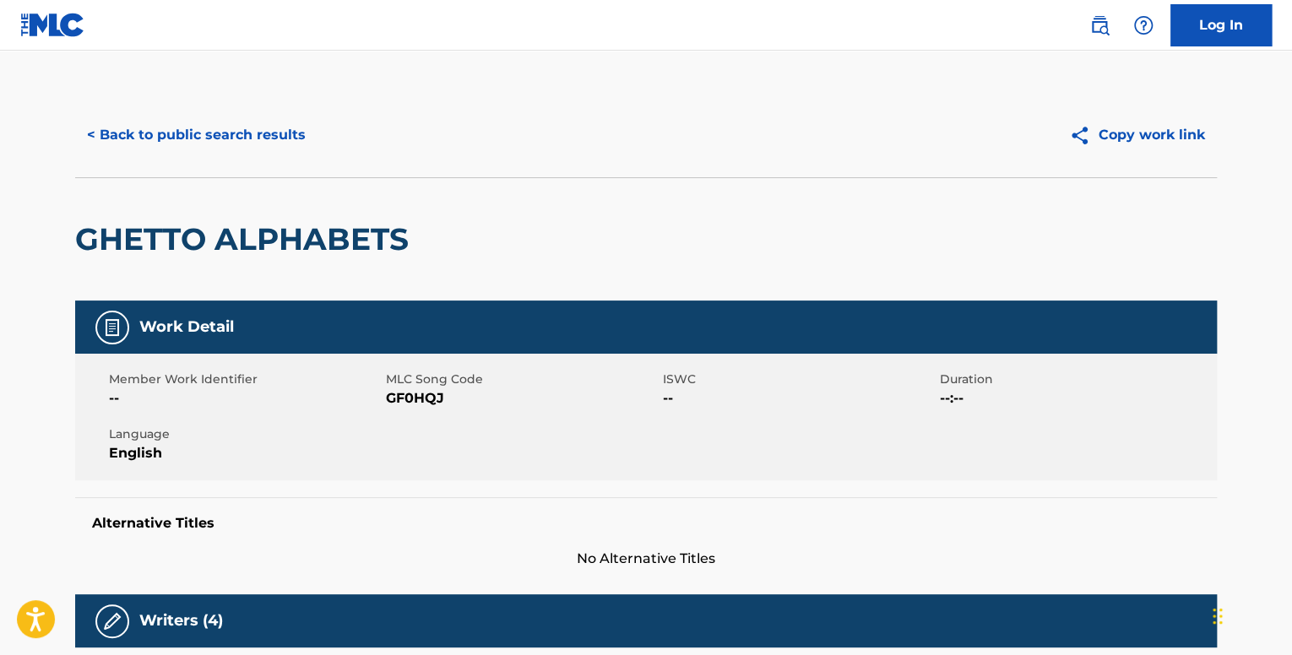  I want to click on div: Help, so click(1143, 25).